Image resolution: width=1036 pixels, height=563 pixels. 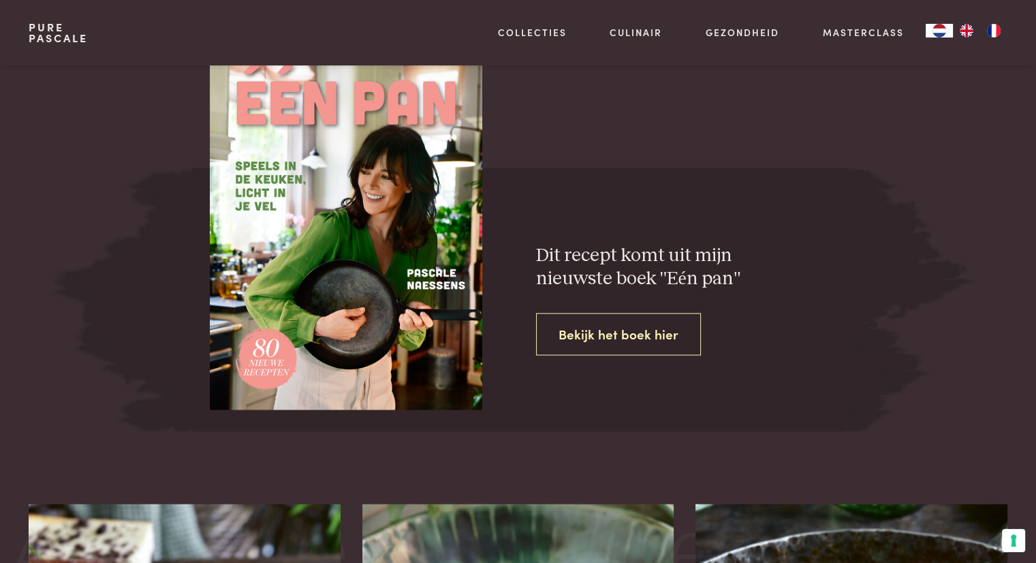 I want to click on a: Masterclass, so click(x=863, y=32).